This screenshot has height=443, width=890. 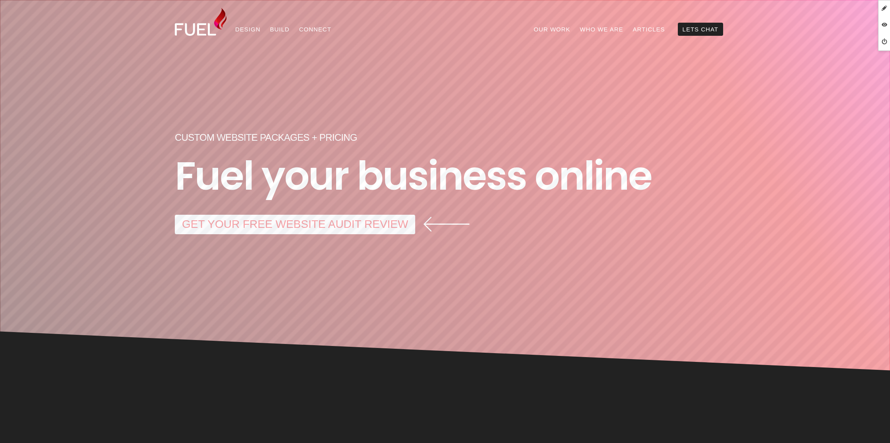 I want to click on img: Fuel Design Ltd - Website design and development company in North Shore, Auckland, so click(x=201, y=22).